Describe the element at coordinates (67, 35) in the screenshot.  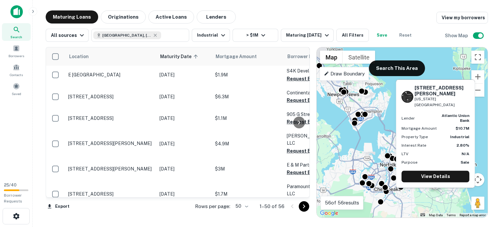
I see `button: All sources` at that location.